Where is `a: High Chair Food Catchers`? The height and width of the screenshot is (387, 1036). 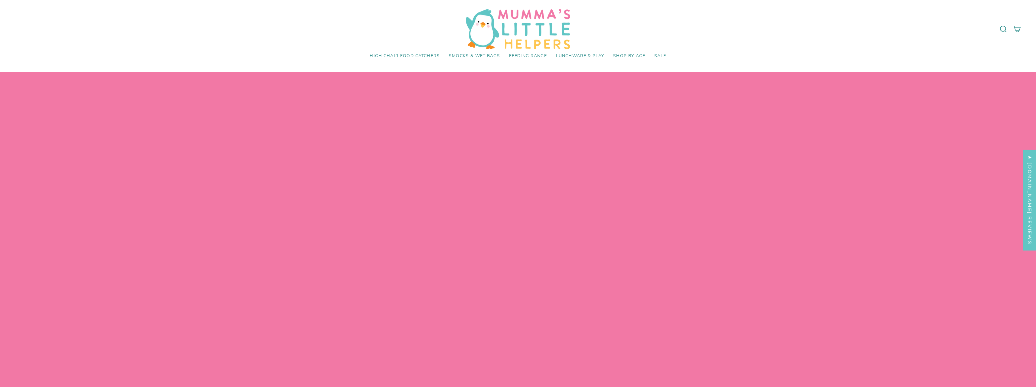 a: High Chair Food Catchers is located at coordinates (405, 56).